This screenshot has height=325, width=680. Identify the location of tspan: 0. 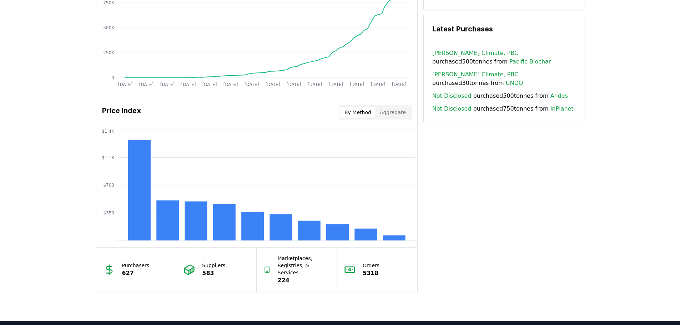
(113, 78).